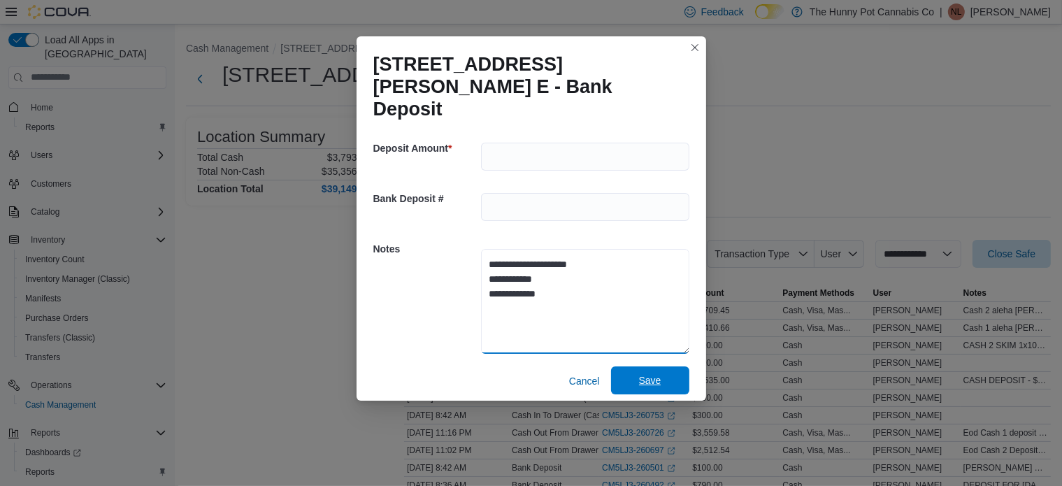 The height and width of the screenshot is (486, 1062). I want to click on h5: Bank Deposit #, so click(426, 199).